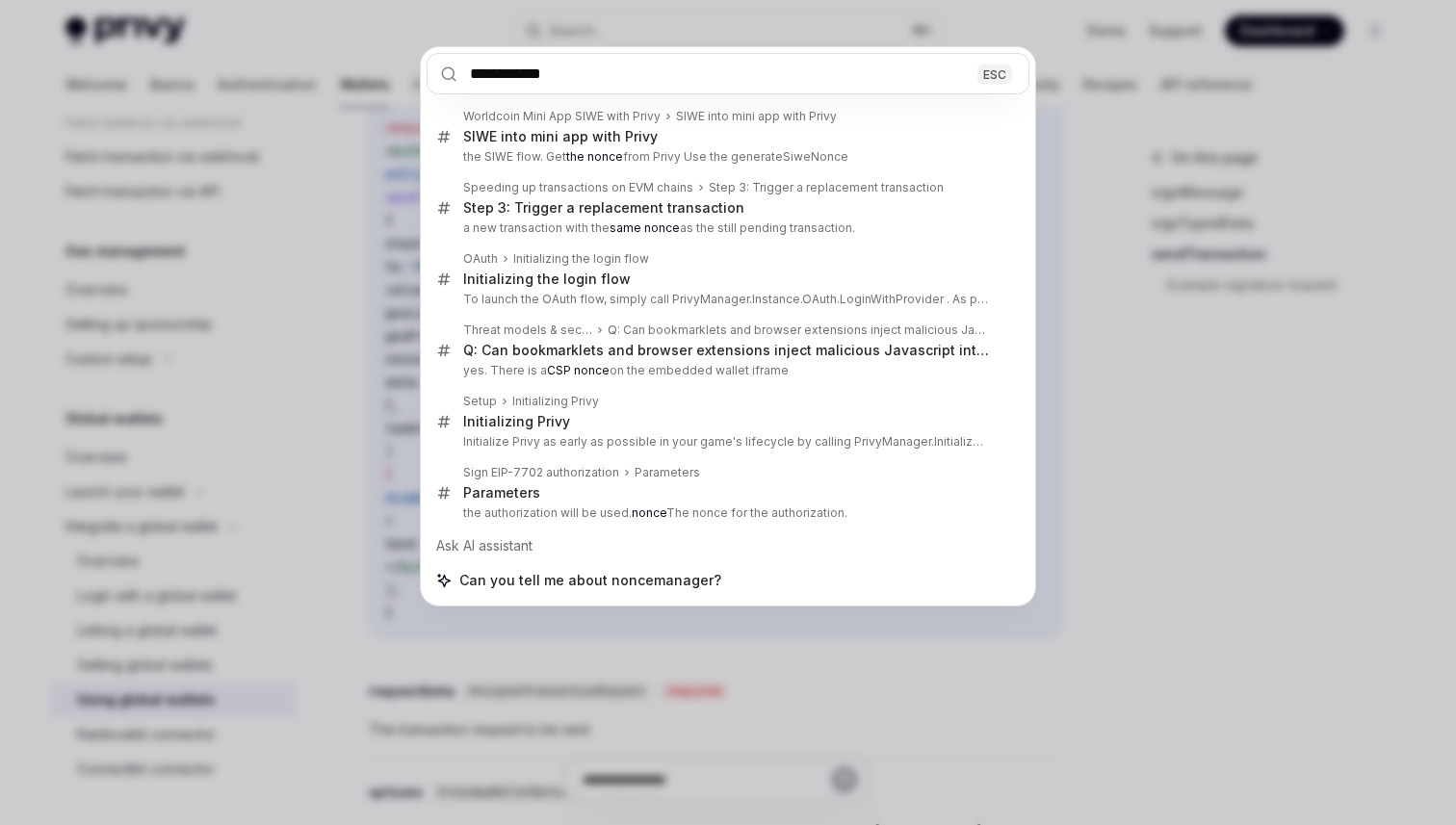 This screenshot has width=1456, height=825. I want to click on div: Threat models & security FAQ, so click(528, 330).